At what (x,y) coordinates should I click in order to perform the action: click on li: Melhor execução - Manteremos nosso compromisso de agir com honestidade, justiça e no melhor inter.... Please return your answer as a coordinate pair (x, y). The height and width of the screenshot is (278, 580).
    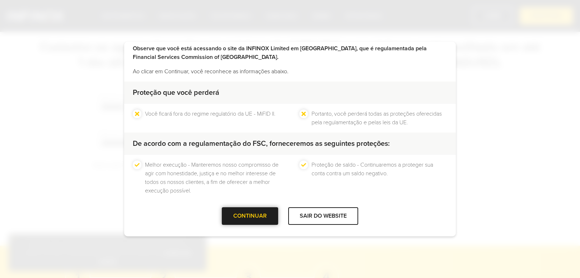
    Looking at the image, I should click on (213, 178).